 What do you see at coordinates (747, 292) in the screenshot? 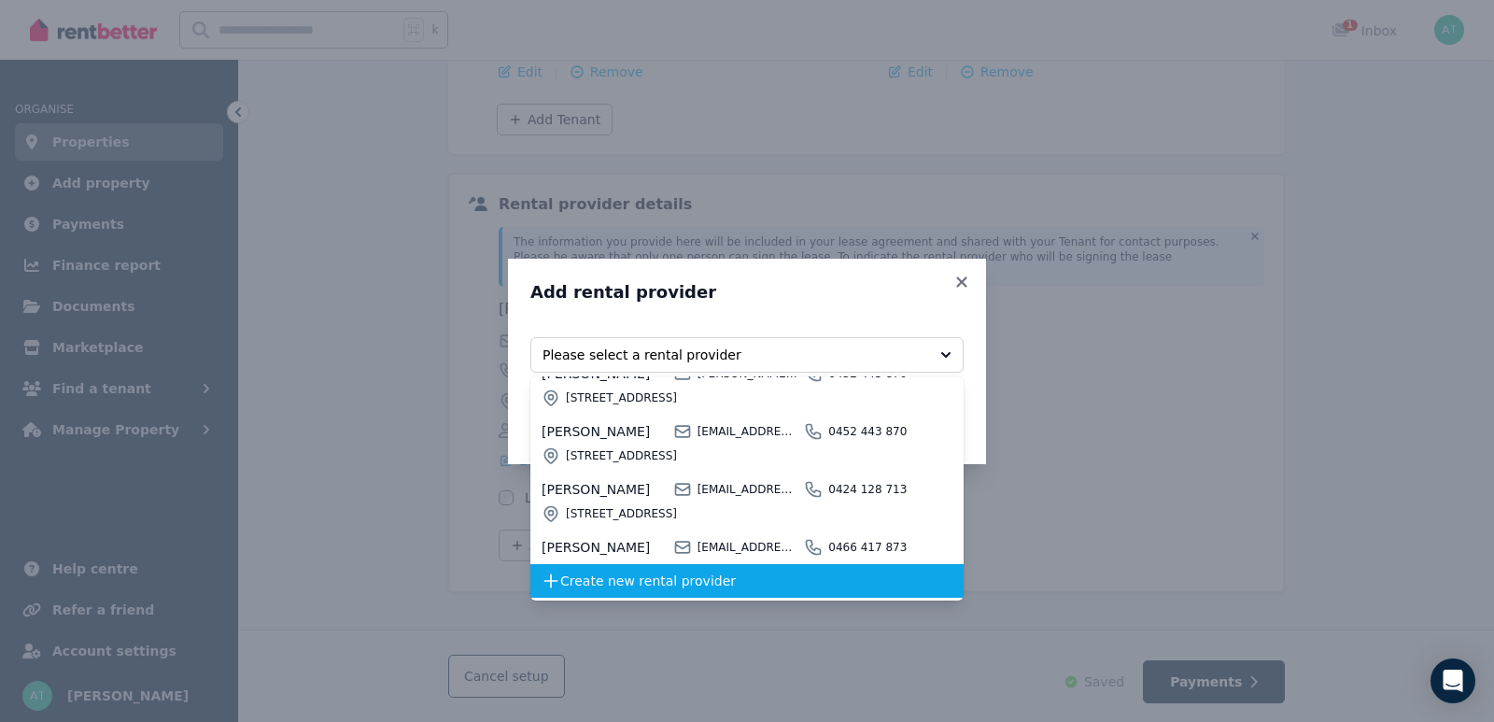
I see `h3: Add rental provider` at bounding box center [747, 292].